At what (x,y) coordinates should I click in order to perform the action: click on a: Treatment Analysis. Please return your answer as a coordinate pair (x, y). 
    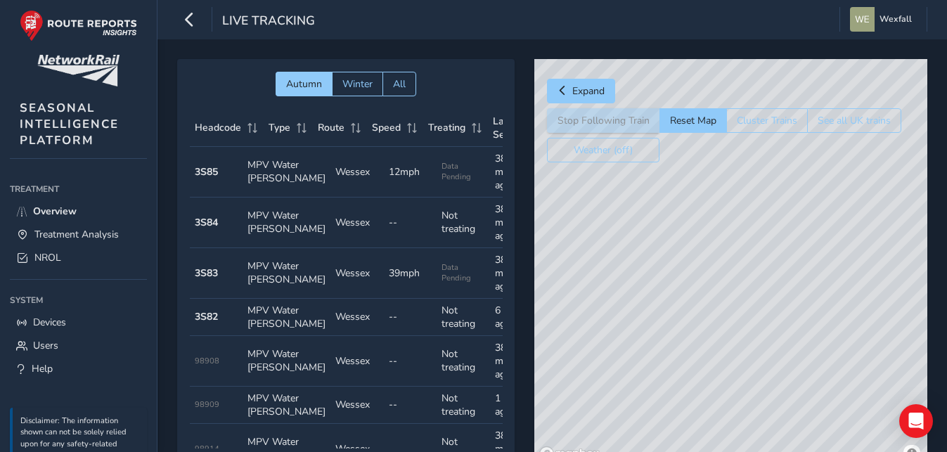
    Looking at the image, I should click on (78, 234).